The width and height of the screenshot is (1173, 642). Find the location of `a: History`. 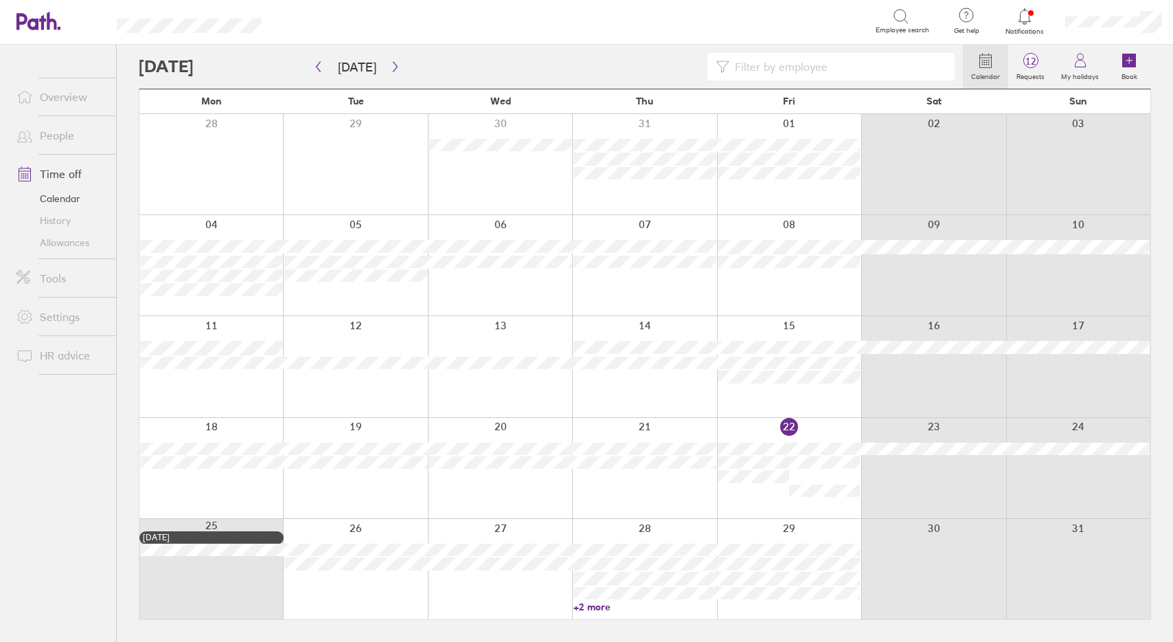

a: History is located at coordinates (60, 220).